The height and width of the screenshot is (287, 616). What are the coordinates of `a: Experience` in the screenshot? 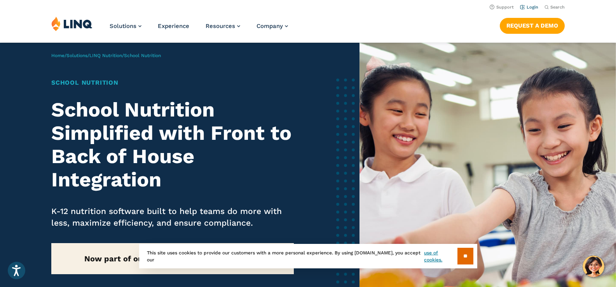 It's located at (173, 26).